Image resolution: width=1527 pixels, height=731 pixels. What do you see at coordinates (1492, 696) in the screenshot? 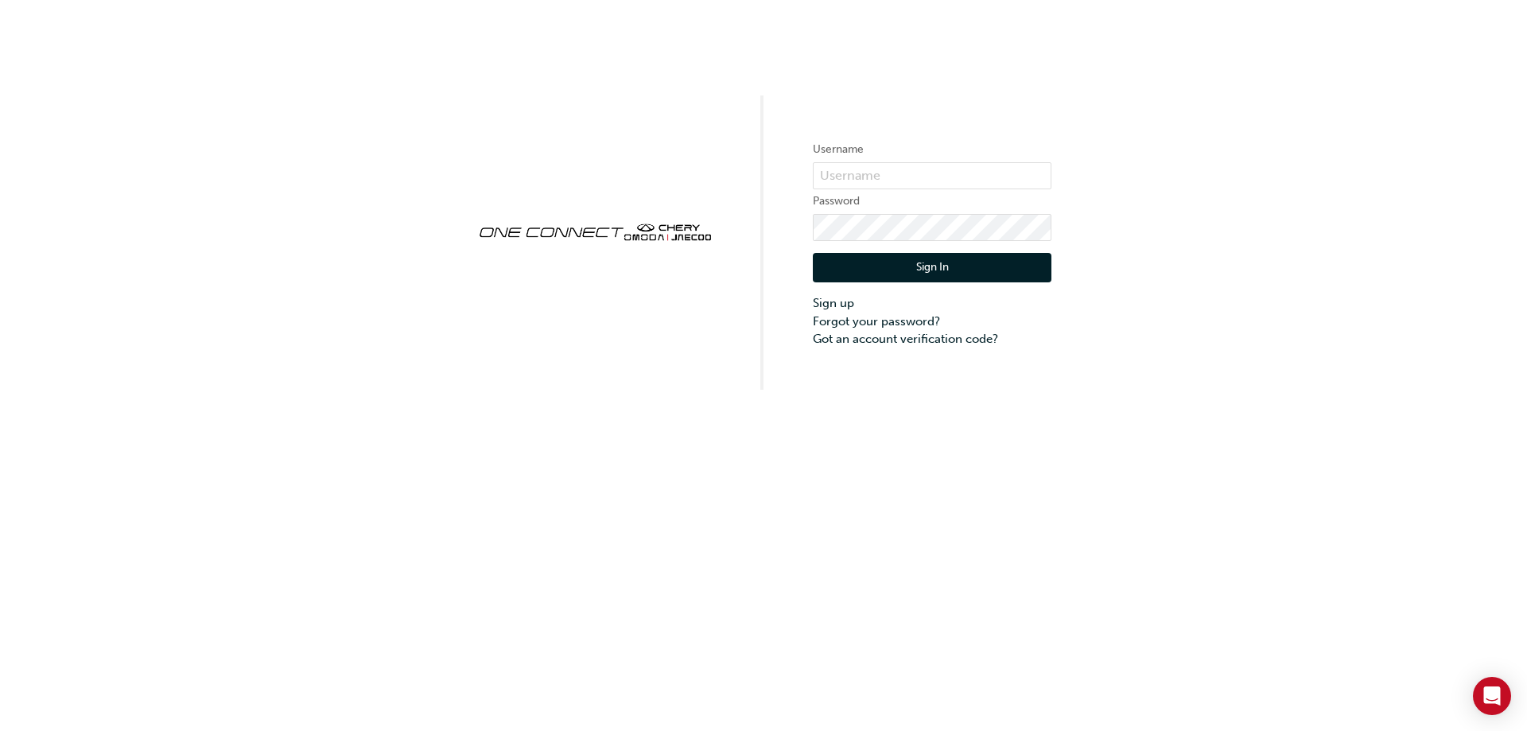
I see `div: Open Intercom Messenger` at bounding box center [1492, 696].